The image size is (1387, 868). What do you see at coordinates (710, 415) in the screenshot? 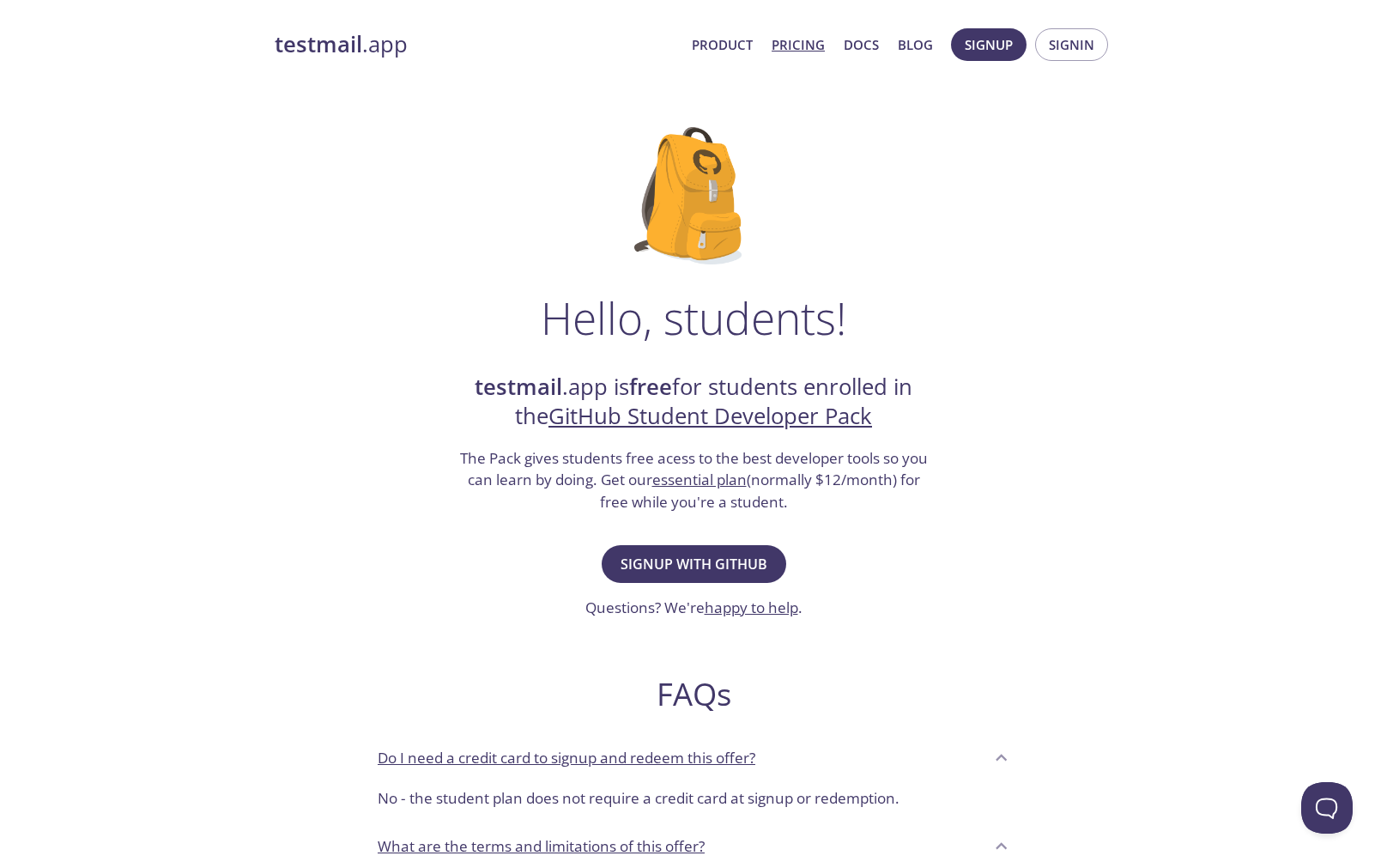
I see `a: GitHub Student Developer Pack` at bounding box center [710, 415].